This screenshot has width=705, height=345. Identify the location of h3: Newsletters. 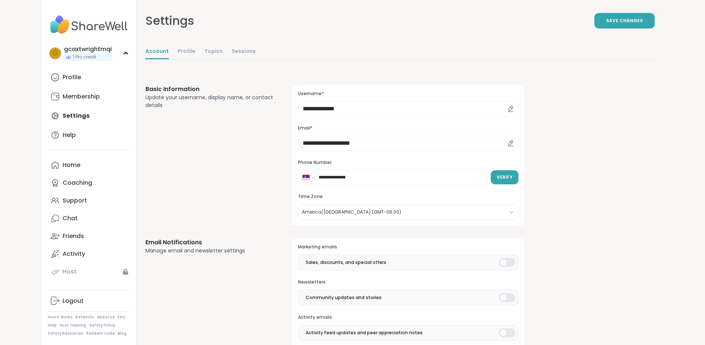
(408, 282).